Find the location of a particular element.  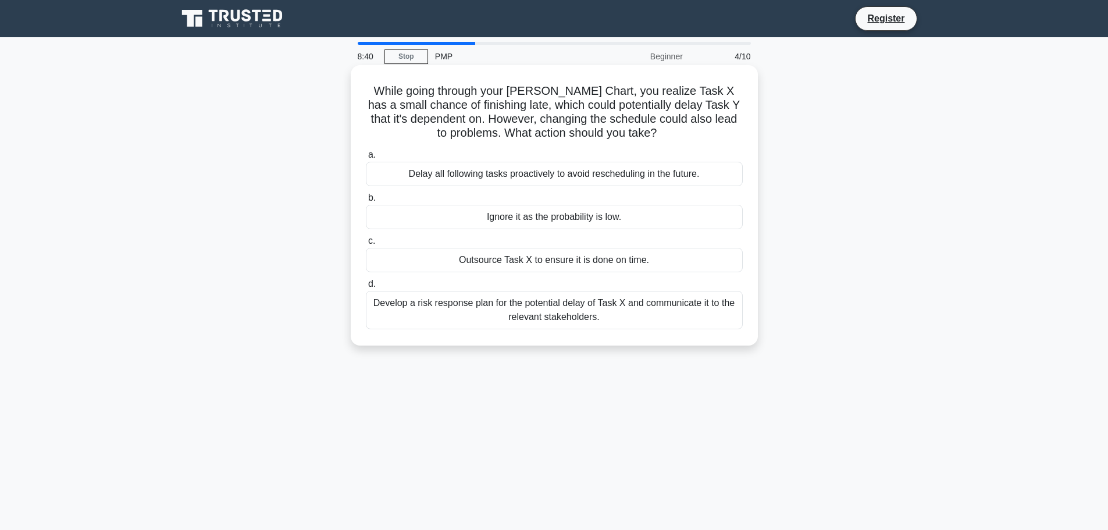

div: Beginner is located at coordinates (639, 56).